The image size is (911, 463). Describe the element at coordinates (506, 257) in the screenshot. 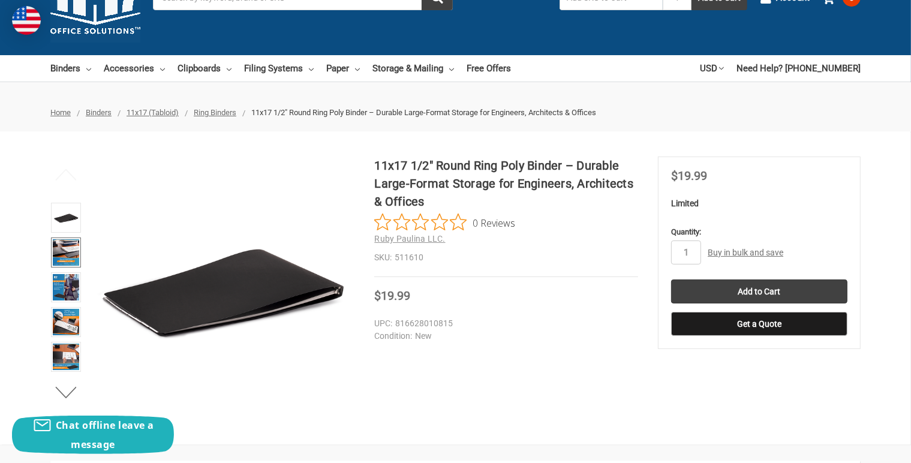

I see `dd: 511610` at that location.